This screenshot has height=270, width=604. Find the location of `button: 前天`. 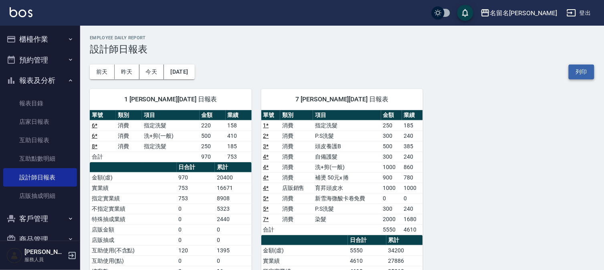

button: 前天 is located at coordinates (102, 72).